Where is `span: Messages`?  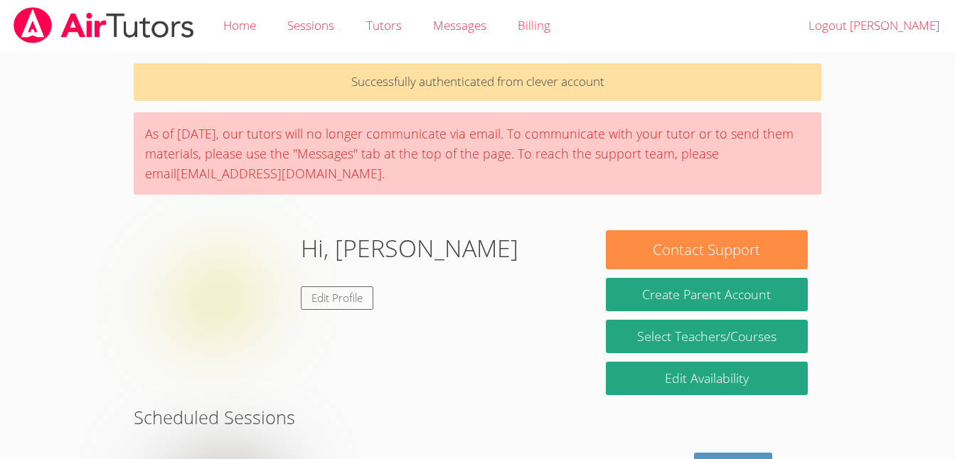 span: Messages is located at coordinates (459, 25).